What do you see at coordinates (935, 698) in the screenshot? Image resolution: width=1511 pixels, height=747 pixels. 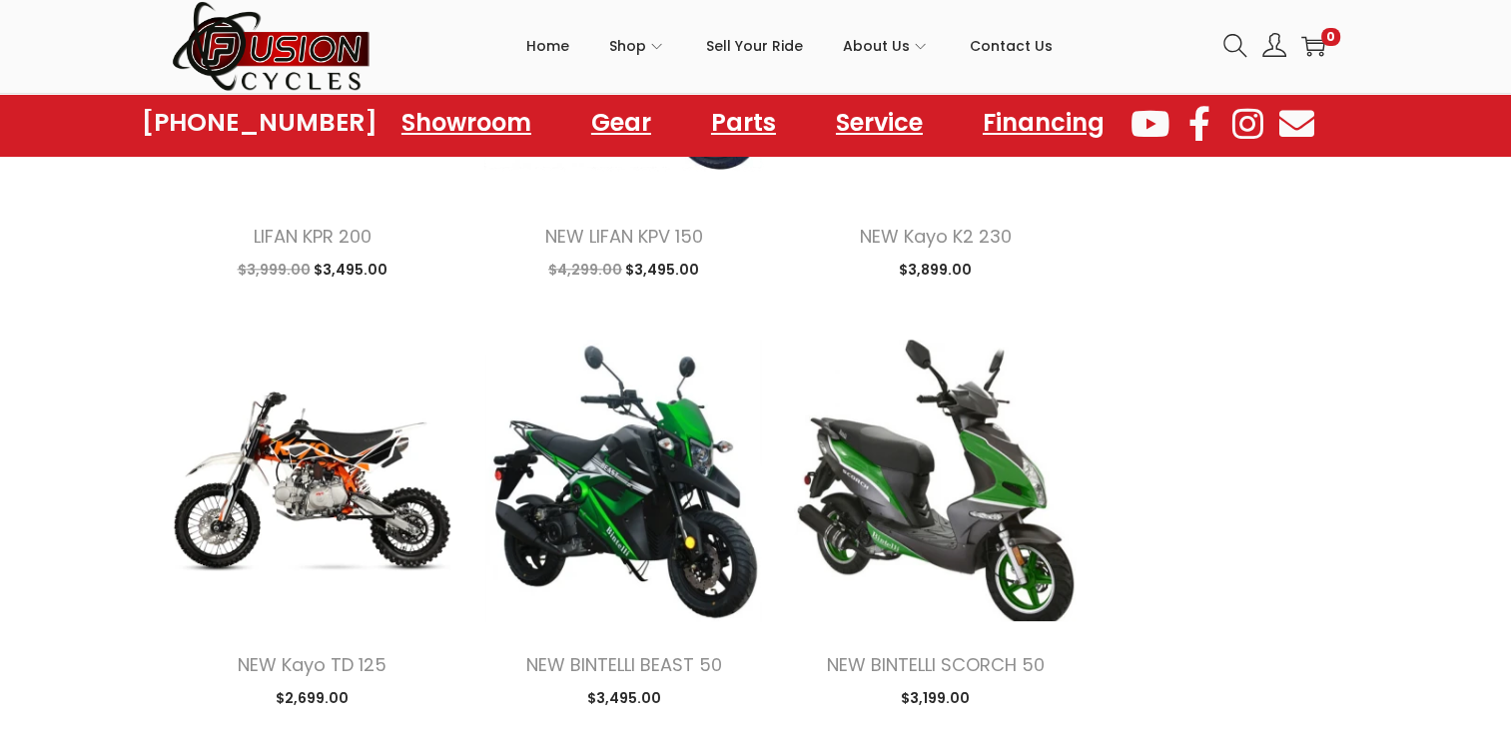 I see `span: 3,199.00` at bounding box center [935, 698].